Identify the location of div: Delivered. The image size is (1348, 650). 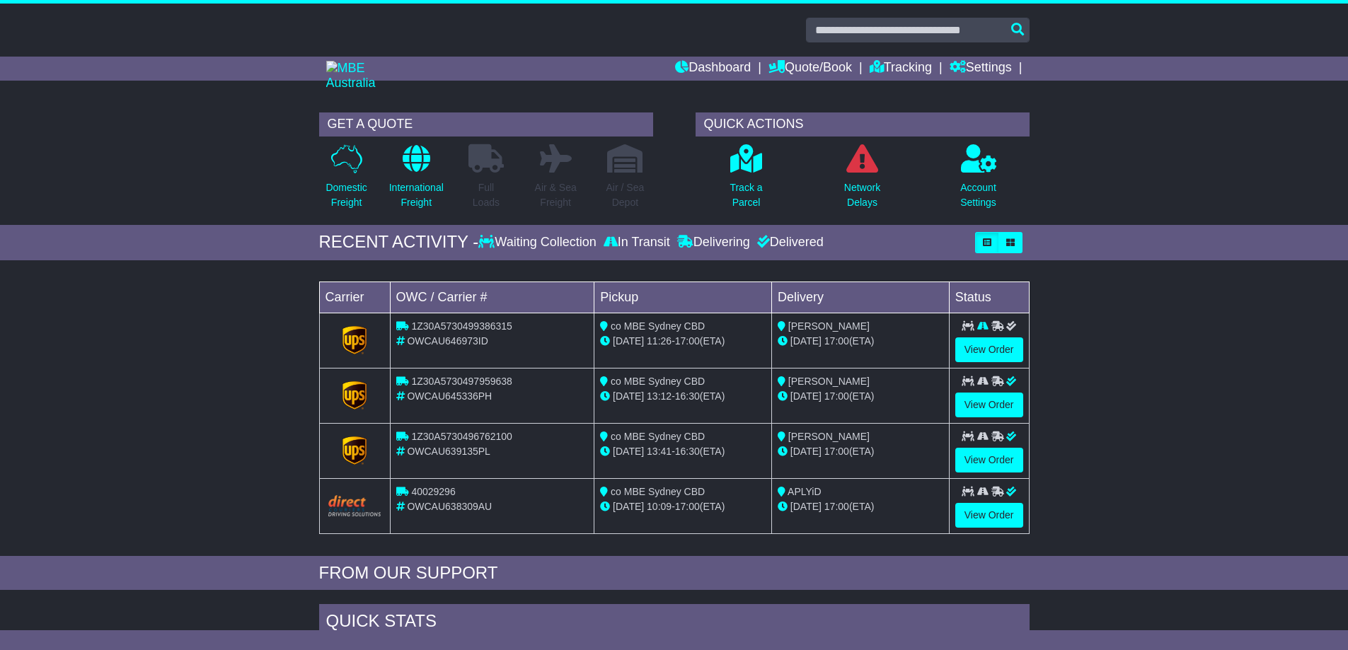
(788, 243).